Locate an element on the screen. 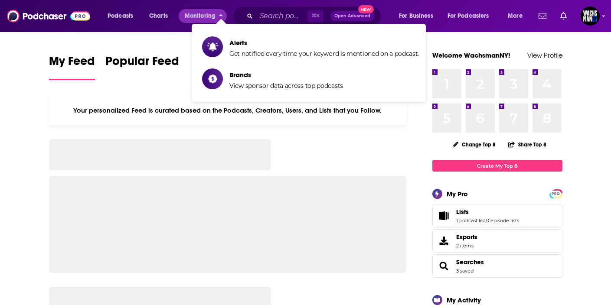 Image resolution: width=611 pixels, height=305 pixels. span: Podcasts is located at coordinates (120, 16).